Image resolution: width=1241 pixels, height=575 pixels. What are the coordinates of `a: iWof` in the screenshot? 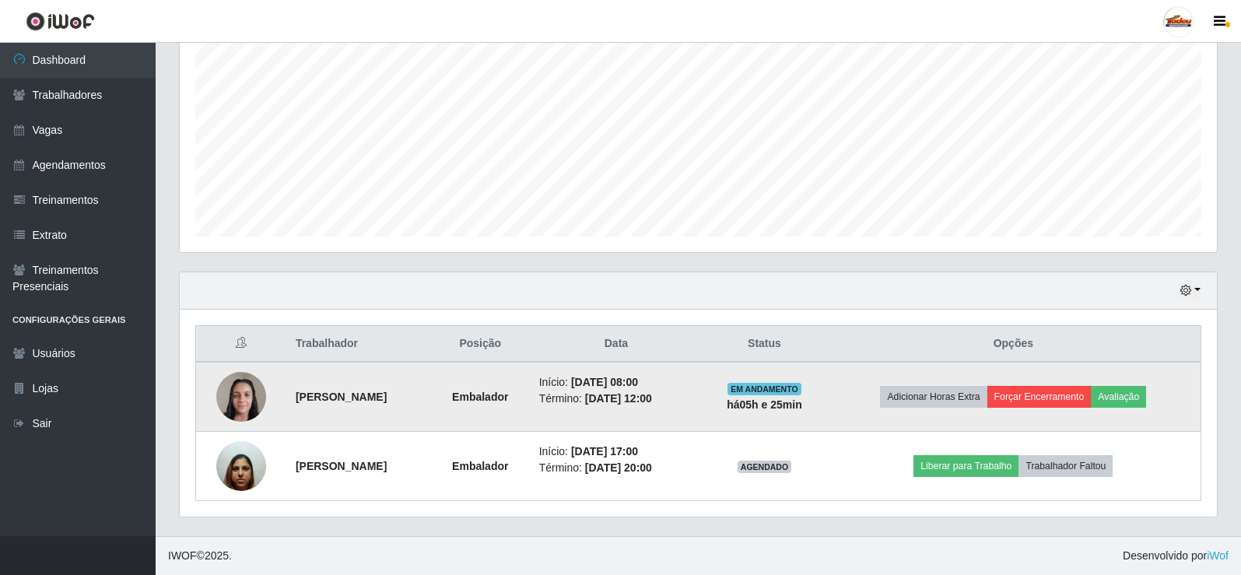 It's located at (1217, 555).